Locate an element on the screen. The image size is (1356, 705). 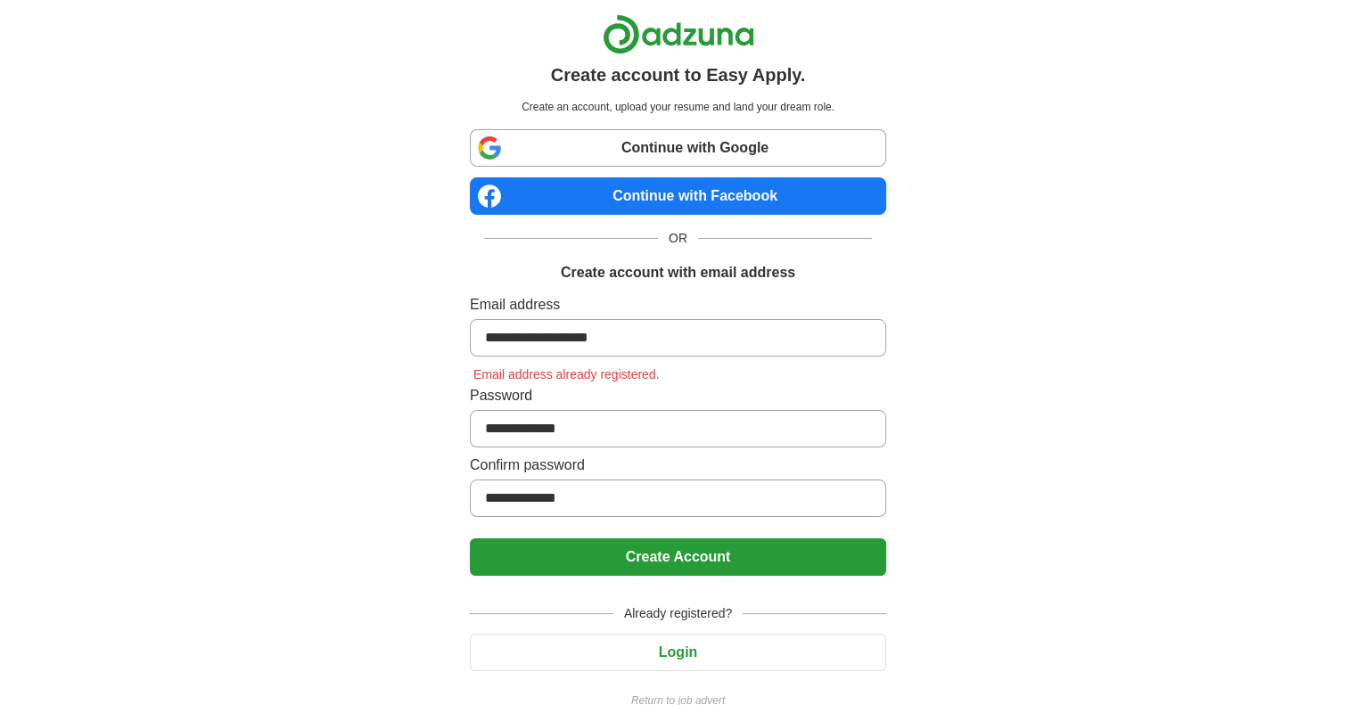
h1: Create account to Easy Apply. is located at coordinates (678, 75).